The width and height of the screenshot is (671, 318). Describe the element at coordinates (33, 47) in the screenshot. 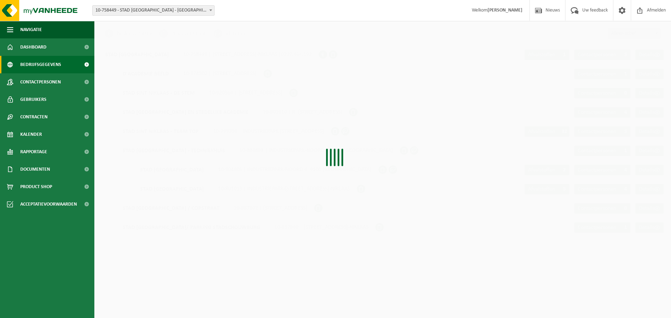

I see `span: Dashboard` at that location.